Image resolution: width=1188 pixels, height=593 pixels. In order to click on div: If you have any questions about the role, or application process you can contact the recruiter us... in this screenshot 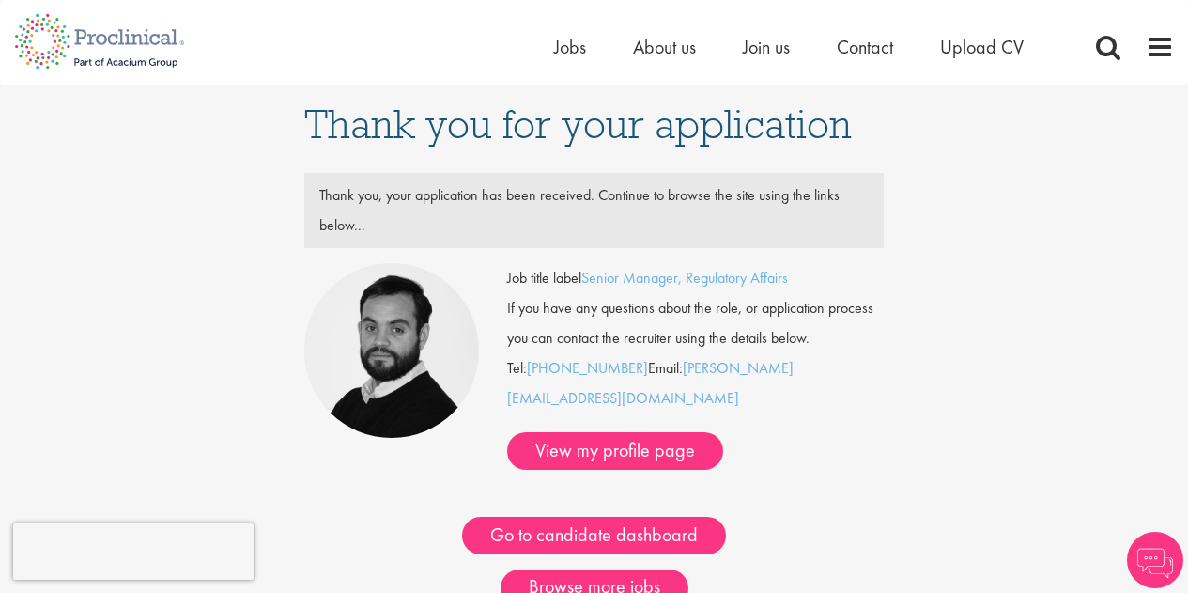, I will do `click(696, 323)`.